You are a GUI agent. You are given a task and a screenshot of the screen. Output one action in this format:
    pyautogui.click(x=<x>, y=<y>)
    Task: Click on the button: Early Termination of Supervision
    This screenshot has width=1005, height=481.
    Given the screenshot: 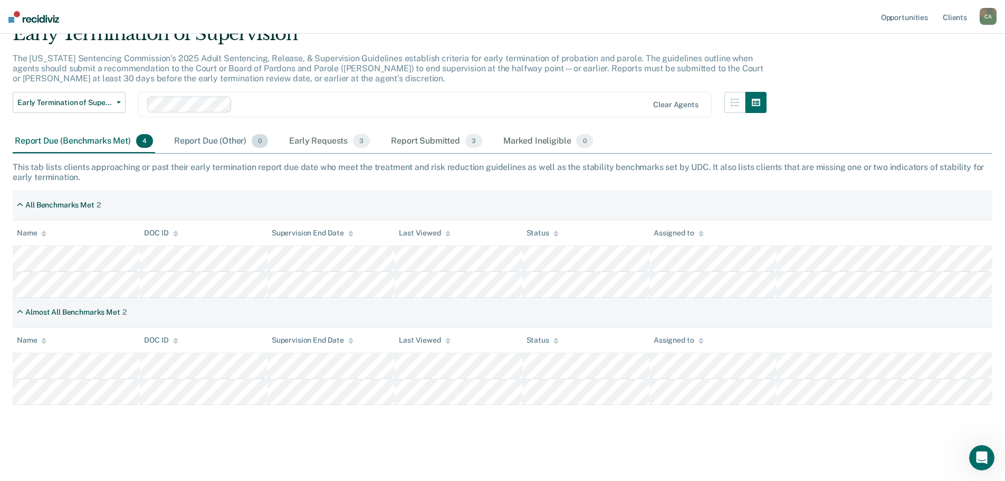 What is the action you would take?
    pyautogui.click(x=69, y=102)
    